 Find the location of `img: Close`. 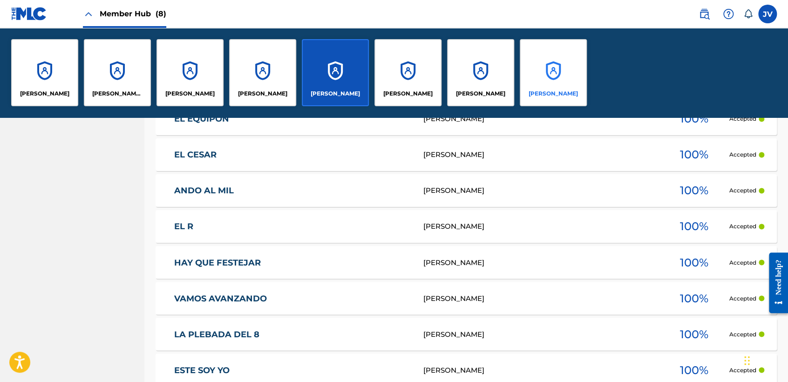

img: Close is located at coordinates (88, 14).